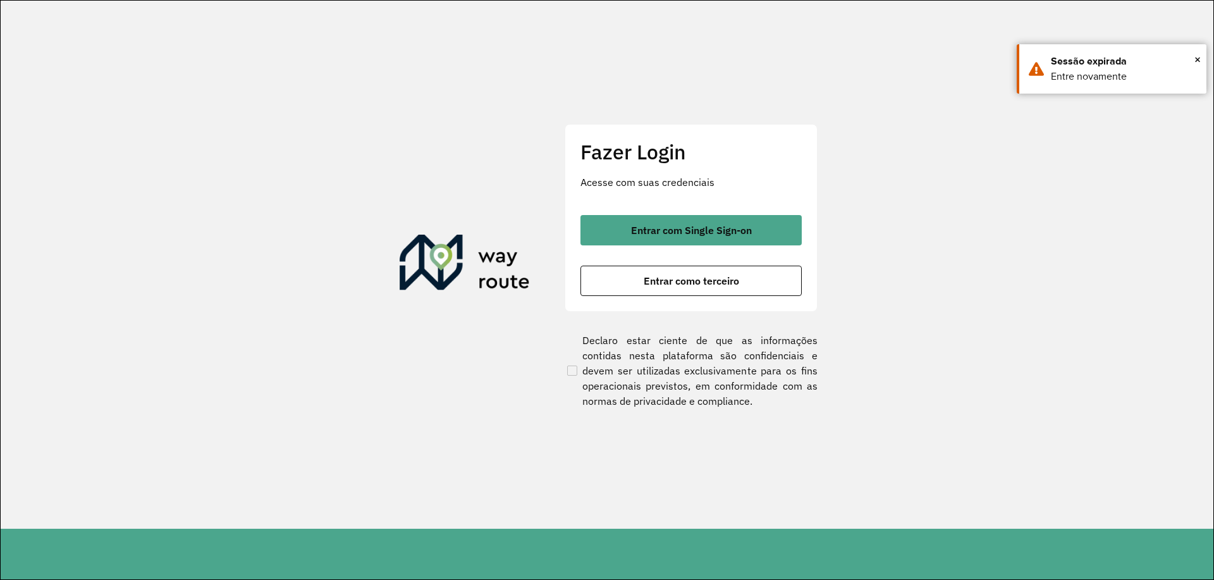 The image size is (1214, 580). I want to click on p: Acesse com suas credenciais, so click(691, 182).